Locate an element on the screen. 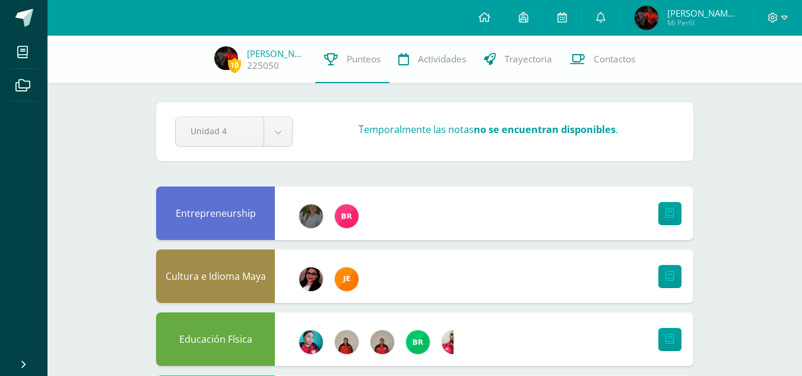  img: fdc339628fa4f38455708ea1af2929a7.png is located at coordinates (347, 216).